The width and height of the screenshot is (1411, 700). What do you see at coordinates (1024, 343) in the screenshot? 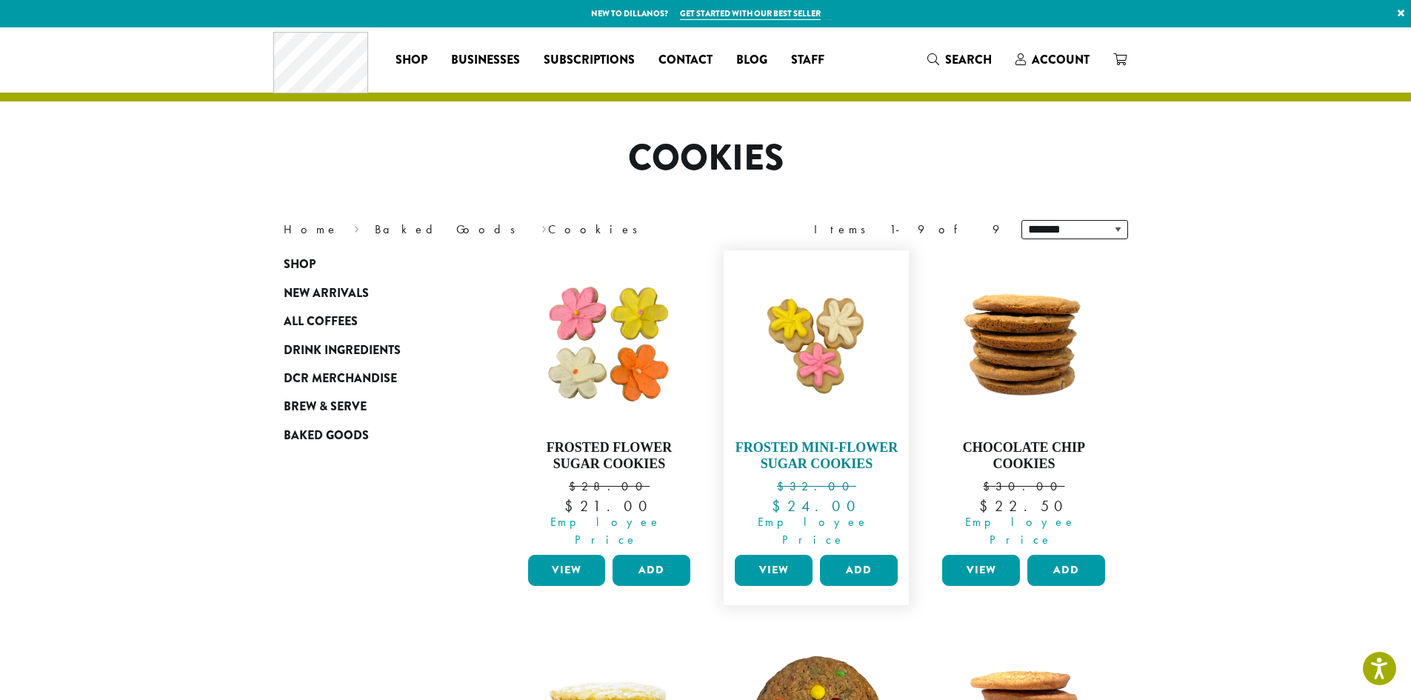
I see `img: Chocolate-Chip-Cookie-Side-View-White-Background.png` at bounding box center [1024, 343].